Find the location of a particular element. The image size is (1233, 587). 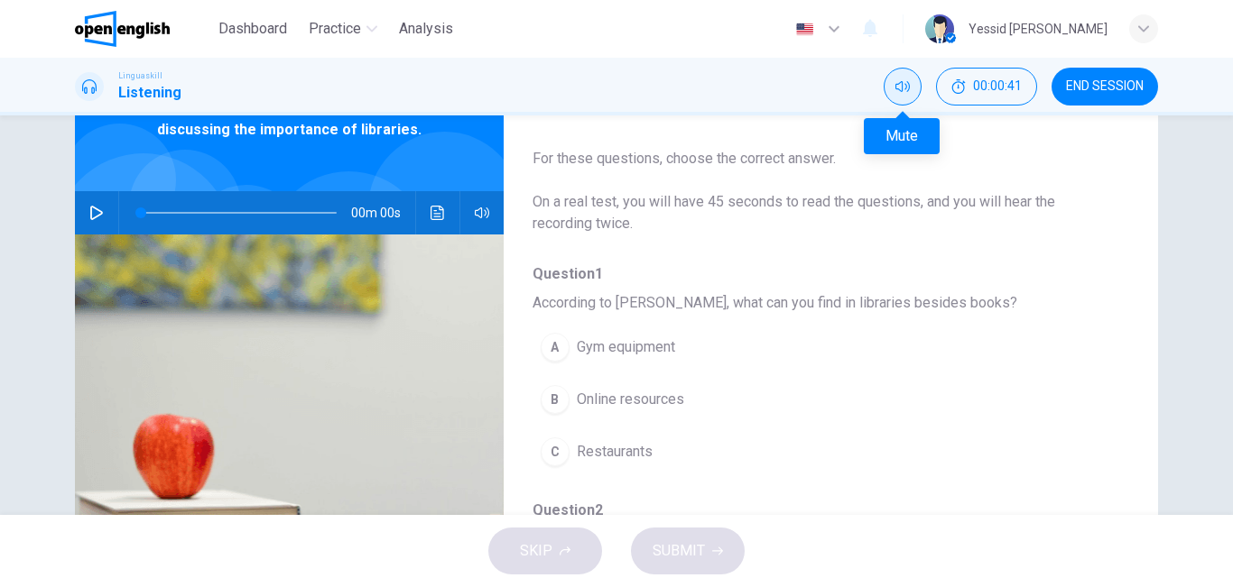

img: OpenEnglish logo is located at coordinates (122, 29).